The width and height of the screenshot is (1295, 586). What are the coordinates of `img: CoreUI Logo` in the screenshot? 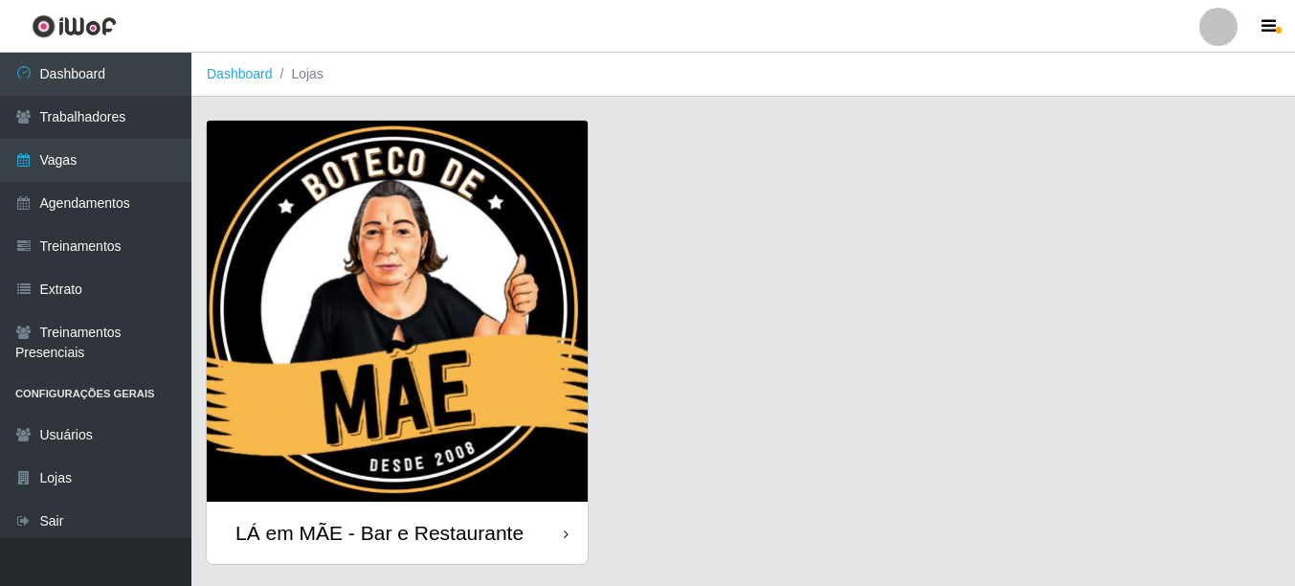 It's located at (74, 26).